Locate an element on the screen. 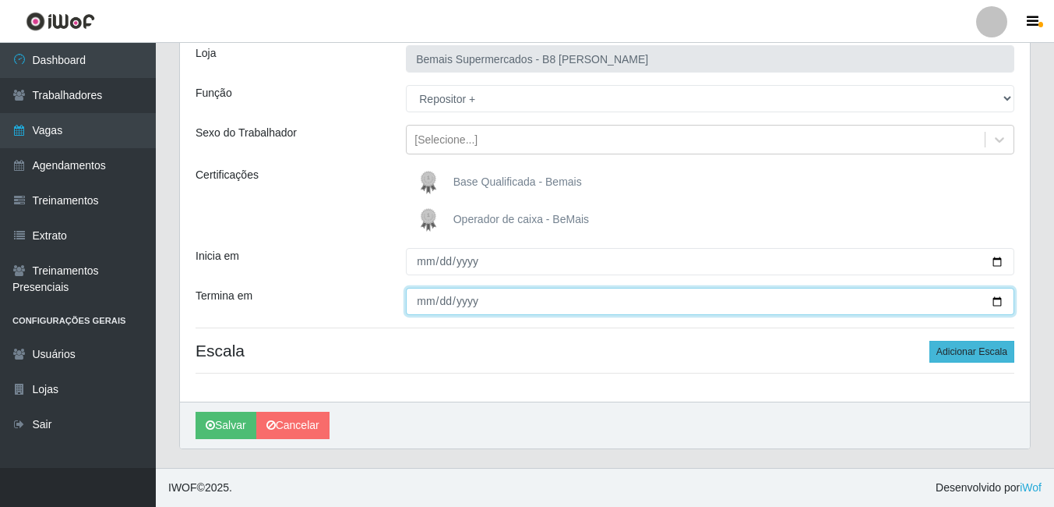 The width and height of the screenshot is (1054, 507). label: Inicia em is located at coordinates (217, 256).